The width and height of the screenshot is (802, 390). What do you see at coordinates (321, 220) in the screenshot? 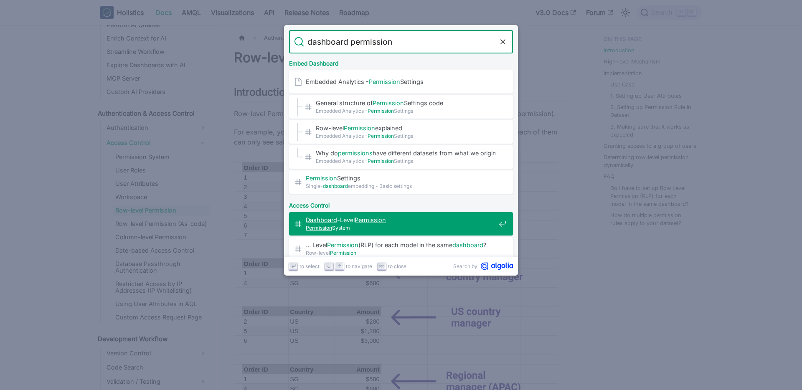
I see `mark: Dashboard` at bounding box center [321, 220].